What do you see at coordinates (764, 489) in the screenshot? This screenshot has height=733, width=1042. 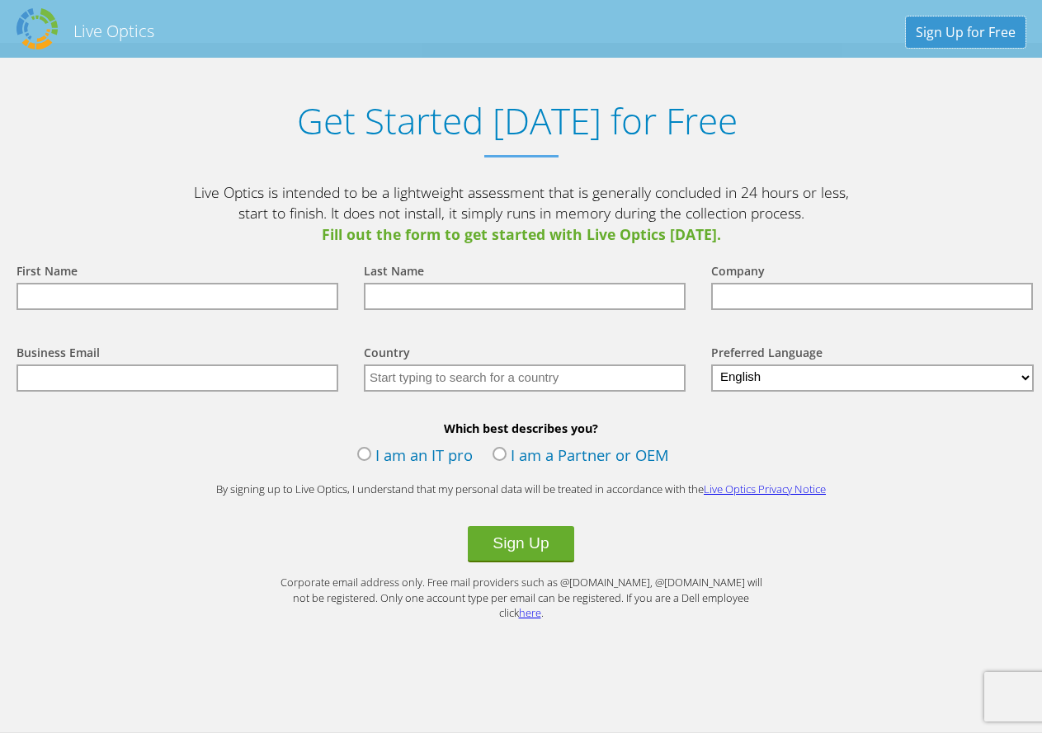 I see `a: Live Optics Privacy Notice` at bounding box center [764, 489].